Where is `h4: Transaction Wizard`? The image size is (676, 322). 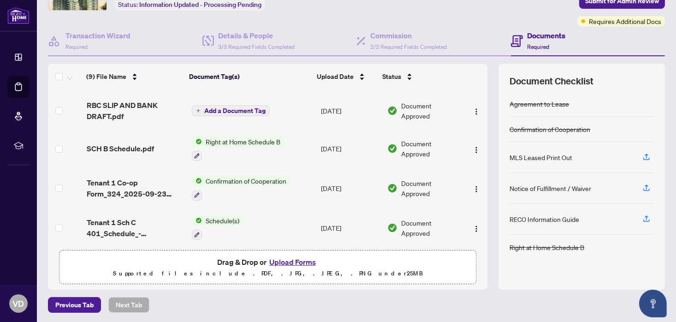 h4: Transaction Wizard is located at coordinates (98, 35).